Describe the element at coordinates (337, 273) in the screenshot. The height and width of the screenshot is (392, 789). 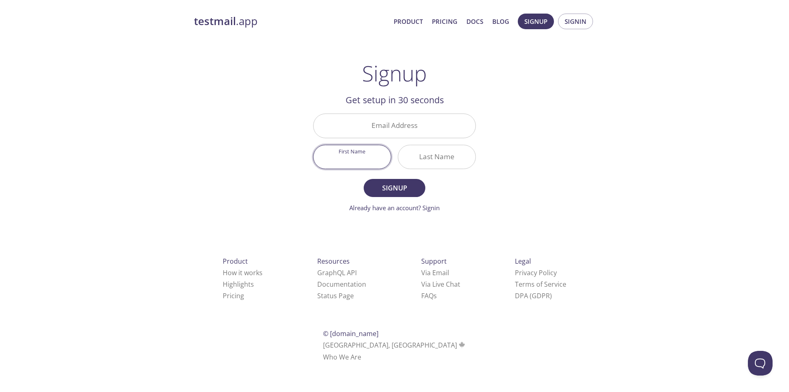
I see `a: GraphQL API` at that location.